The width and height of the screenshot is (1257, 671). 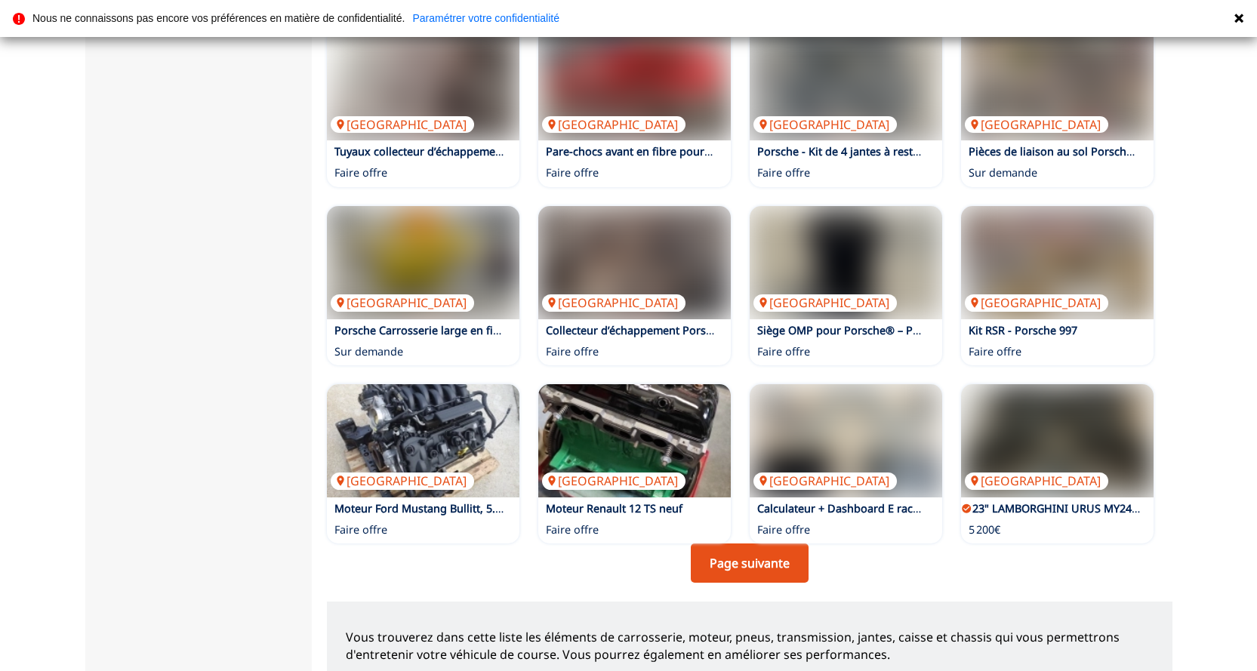 I want to click on img: Moteur Ford Mustang Bullitt, 5.0l V8, 460 cv, so click(x=423, y=441).